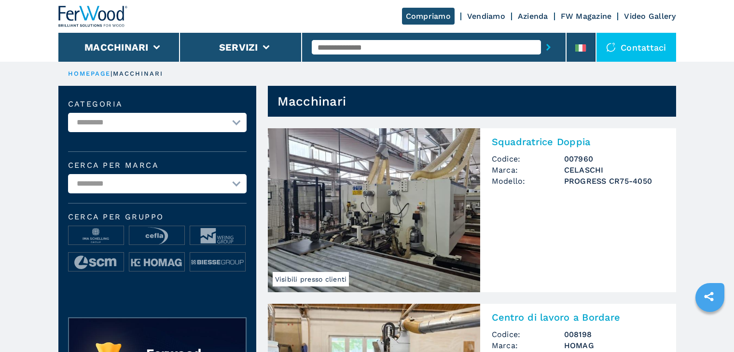 This screenshot has height=352, width=734. Describe the element at coordinates (374, 210) in the screenshot. I see `img: Squadratrice Doppia CELASCHI PROGRESS CR75-4050` at that location.